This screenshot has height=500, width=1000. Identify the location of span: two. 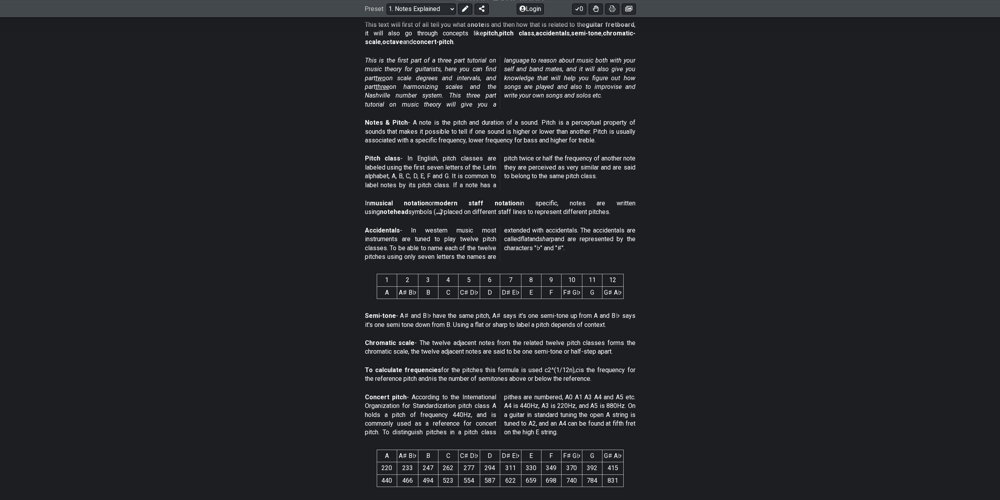
(381, 78).